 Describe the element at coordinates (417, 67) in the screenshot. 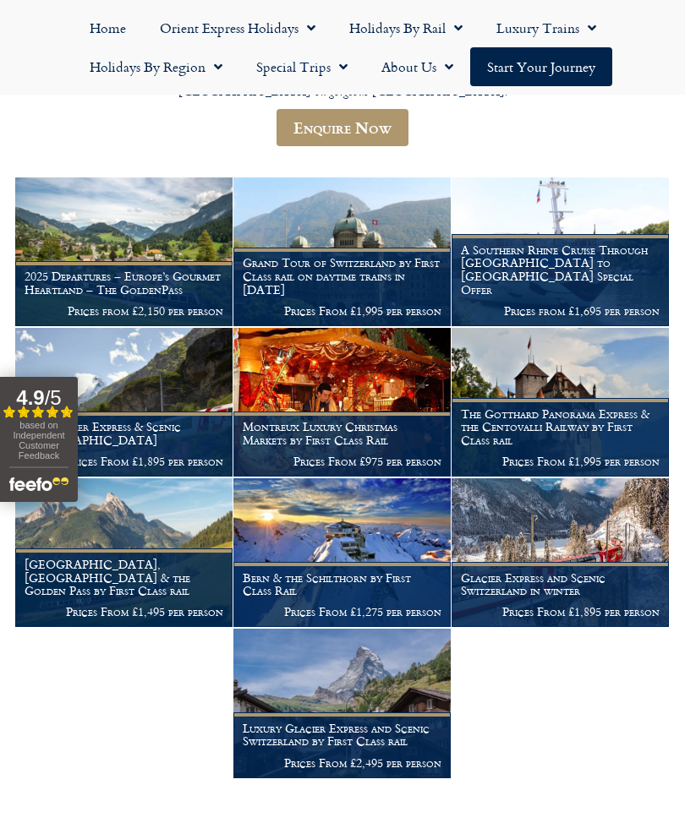

I see `a: About Us` at that location.